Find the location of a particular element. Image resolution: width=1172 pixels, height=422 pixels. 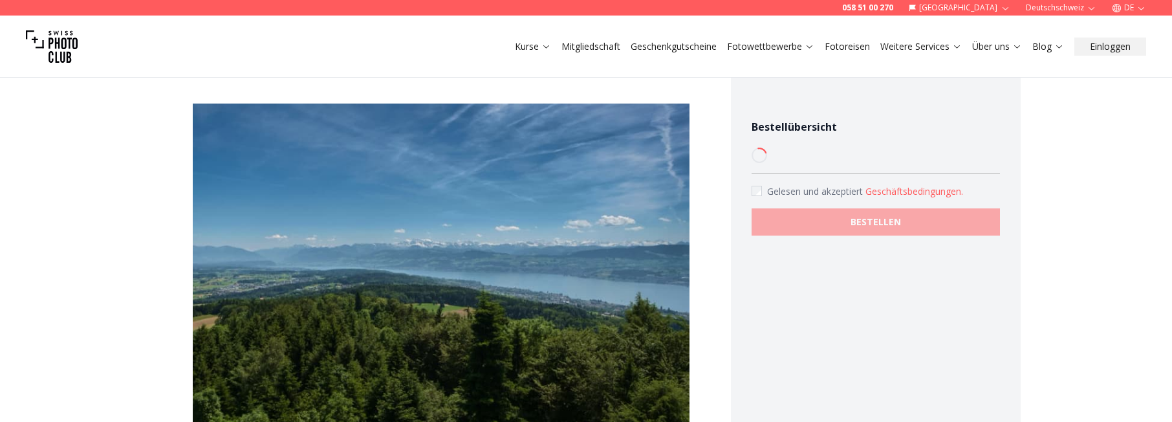

button: Geschenkgutscheine is located at coordinates (673, 47).